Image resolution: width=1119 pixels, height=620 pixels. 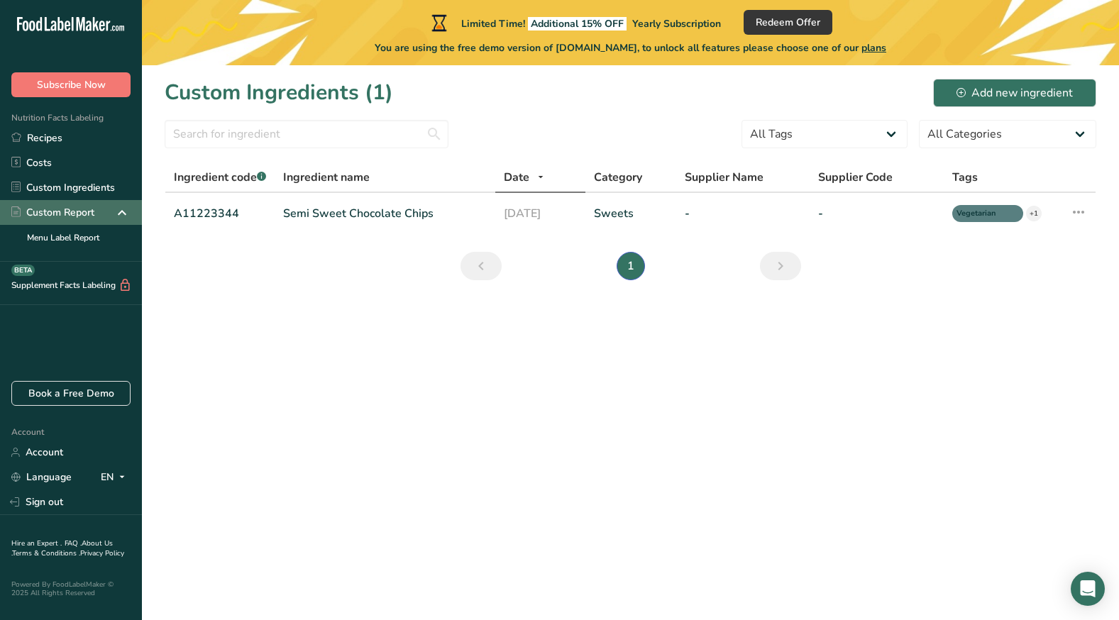 What do you see at coordinates (385, 214) in the screenshot?
I see `a: Semi Sweet Chocolate Chips` at bounding box center [385, 214].